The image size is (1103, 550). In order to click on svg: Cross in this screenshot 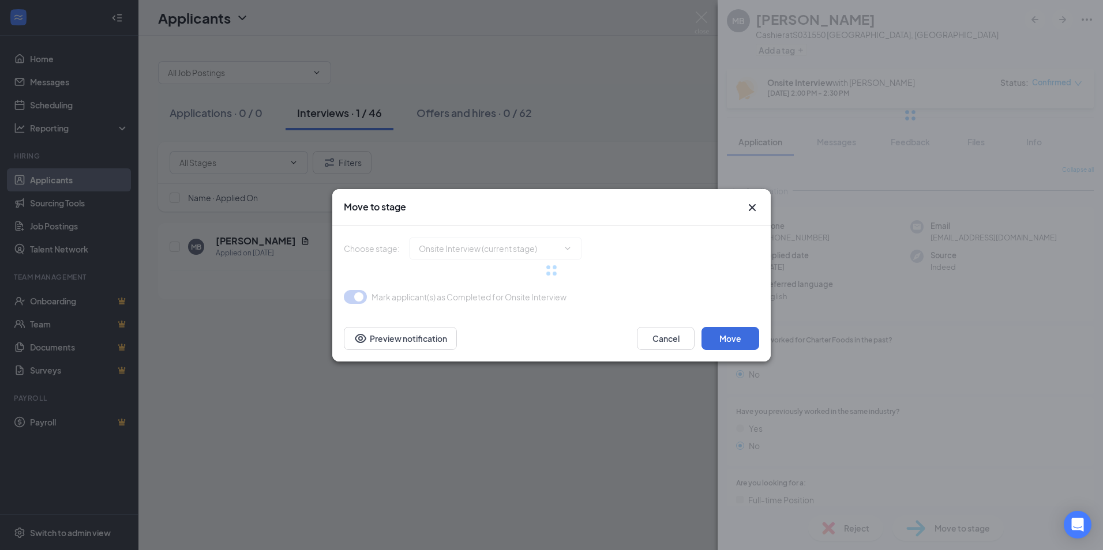, I will do `click(752, 208)`.